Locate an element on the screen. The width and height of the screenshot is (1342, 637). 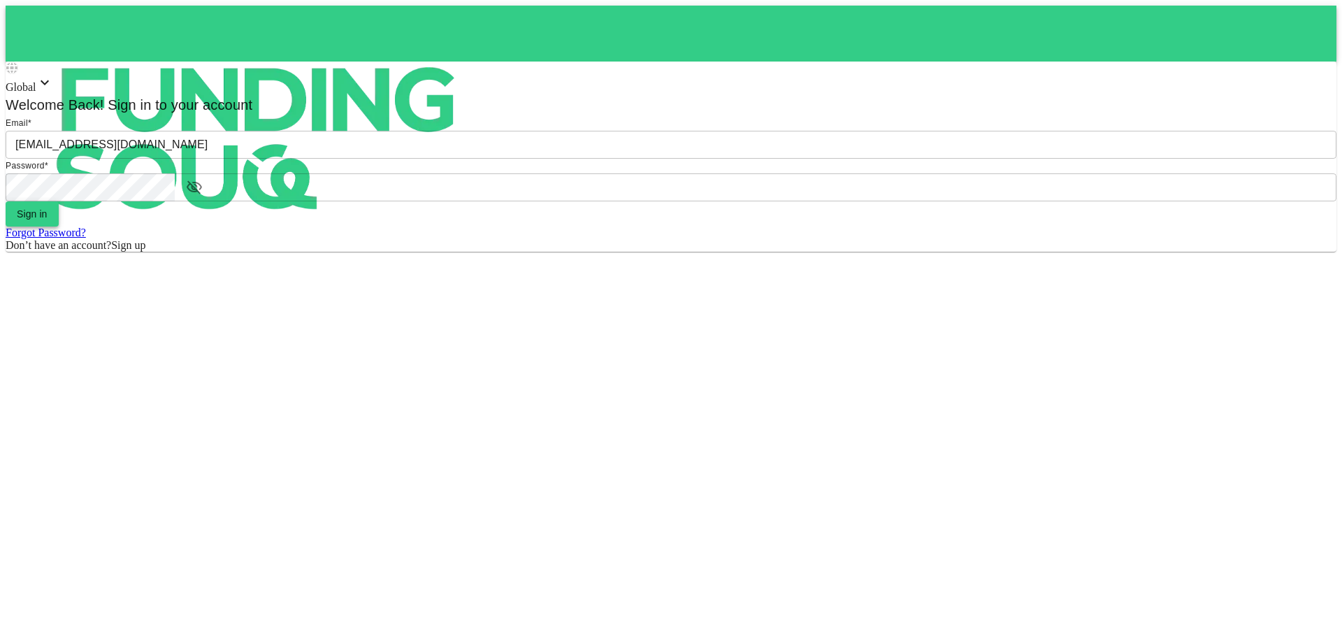
span: Sign up is located at coordinates (128, 245).